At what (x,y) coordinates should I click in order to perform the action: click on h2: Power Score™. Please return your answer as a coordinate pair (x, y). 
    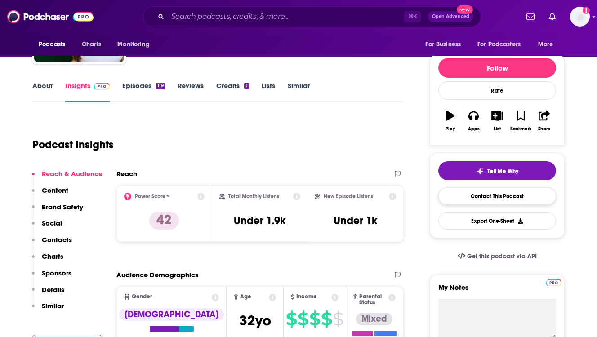
    Looking at the image, I should click on (152, 196).